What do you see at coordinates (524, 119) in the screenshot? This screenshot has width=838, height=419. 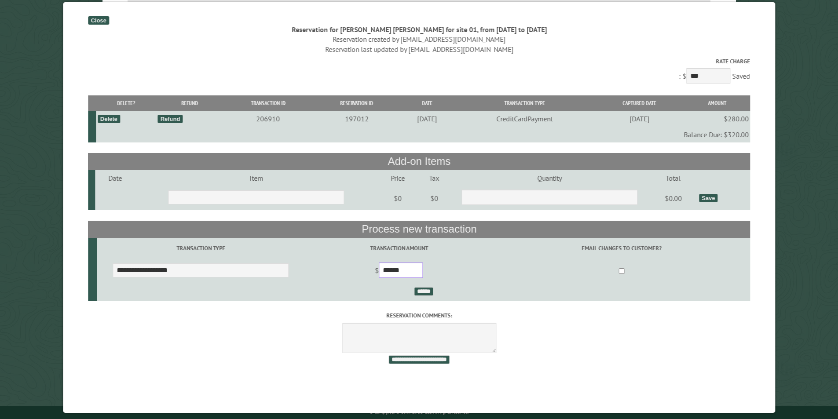 I see `td: CreditCardPayment` at bounding box center [524, 119].